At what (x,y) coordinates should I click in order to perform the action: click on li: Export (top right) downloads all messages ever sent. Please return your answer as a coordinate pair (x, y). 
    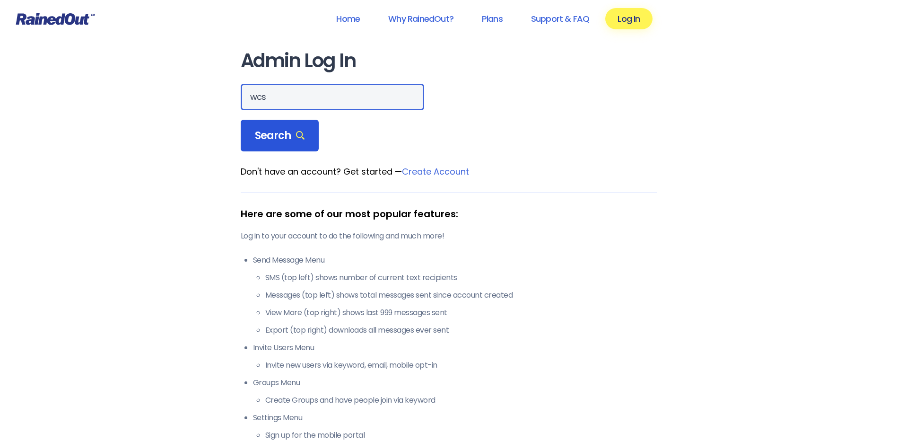
    Looking at the image, I should click on (461, 330).